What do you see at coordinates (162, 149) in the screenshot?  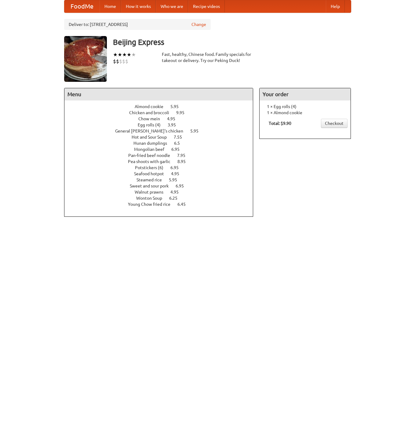 I see `a: Mongolian beef 6.95` at bounding box center [162, 149].